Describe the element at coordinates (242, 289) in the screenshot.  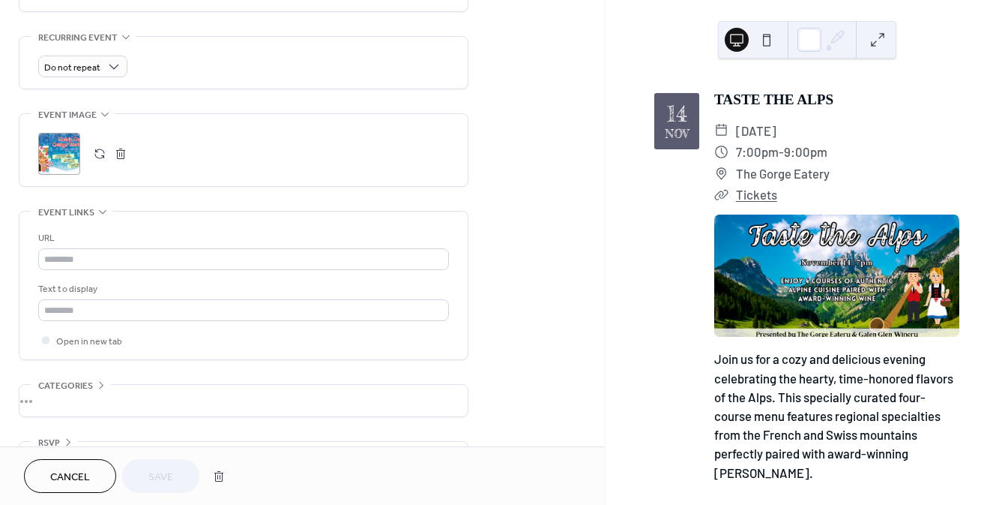
I see `div: Text to display` at that location.